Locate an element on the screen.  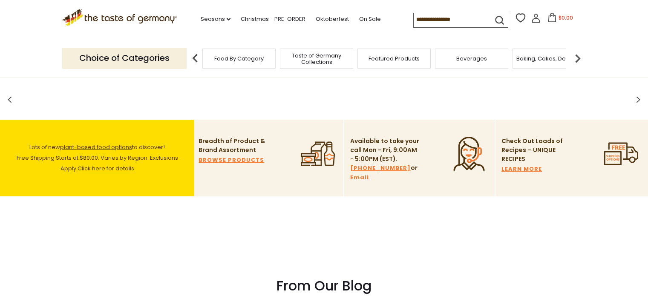
h3: From Our Blog is located at coordinates (324, 286).